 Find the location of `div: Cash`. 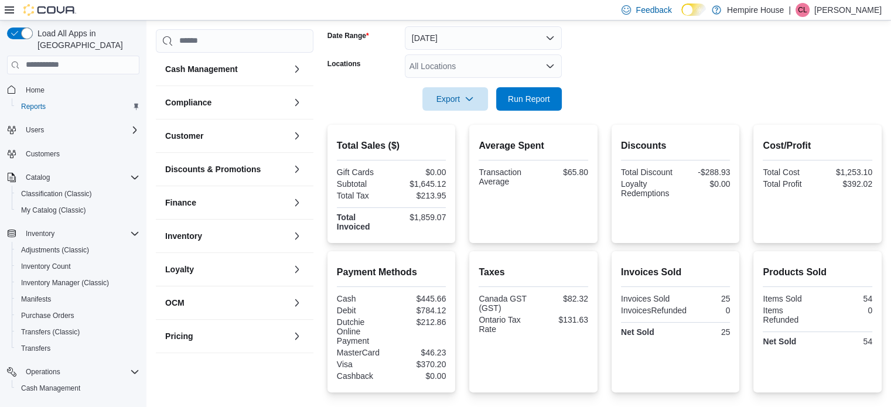

div: Cash is located at coordinates (363, 299).